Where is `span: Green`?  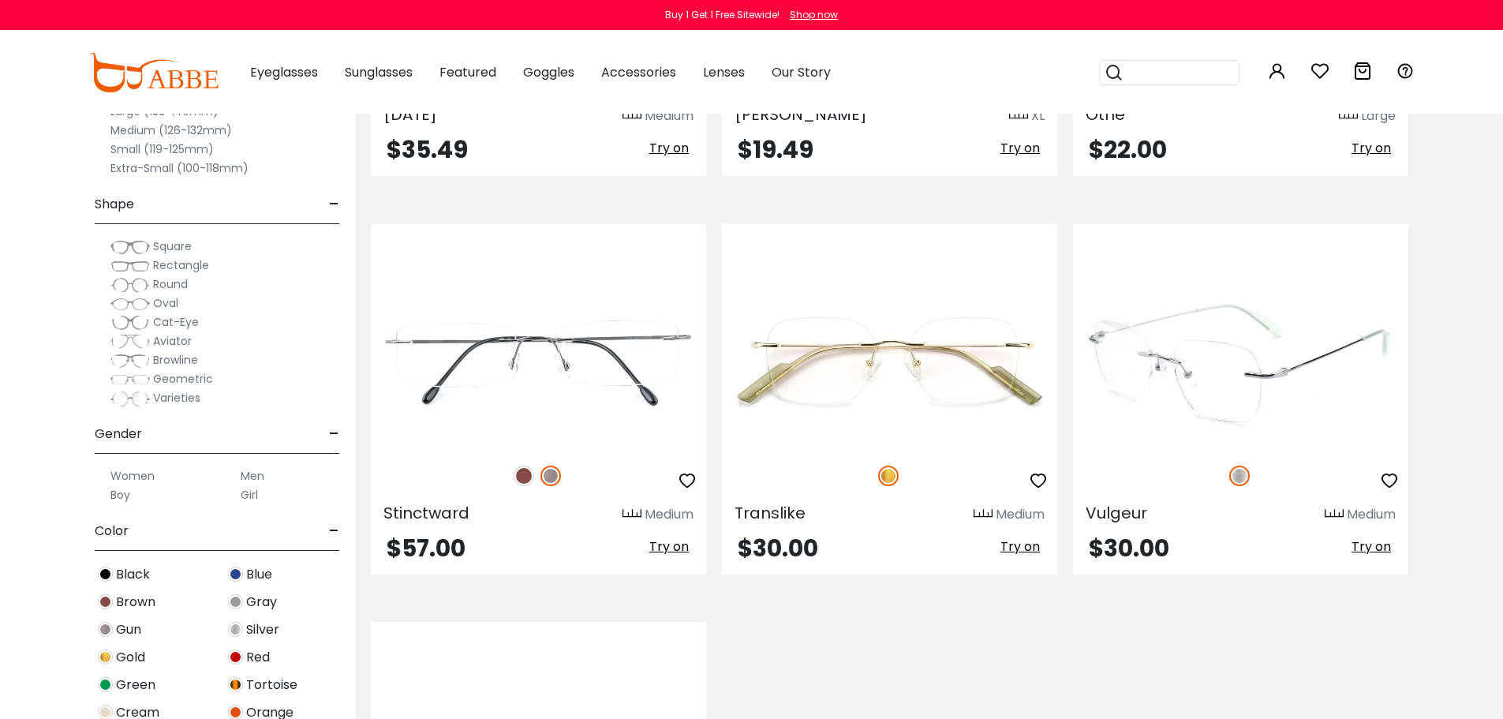 span: Green is located at coordinates (136, 685).